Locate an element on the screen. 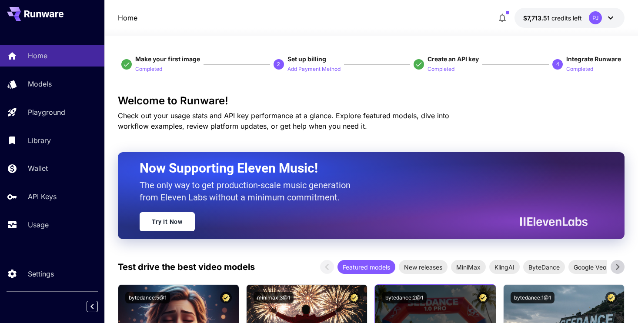  div: Google Veo is located at coordinates (590, 267).